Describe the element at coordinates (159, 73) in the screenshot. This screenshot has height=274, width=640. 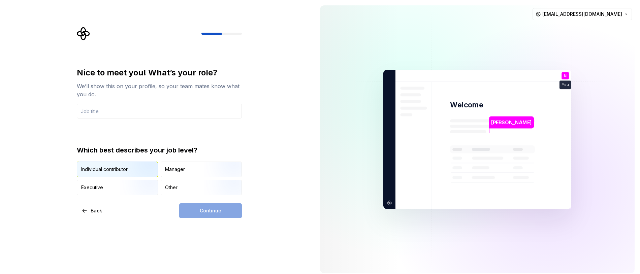
I see `div: Nice to meet you! What’s your role?` at that location.